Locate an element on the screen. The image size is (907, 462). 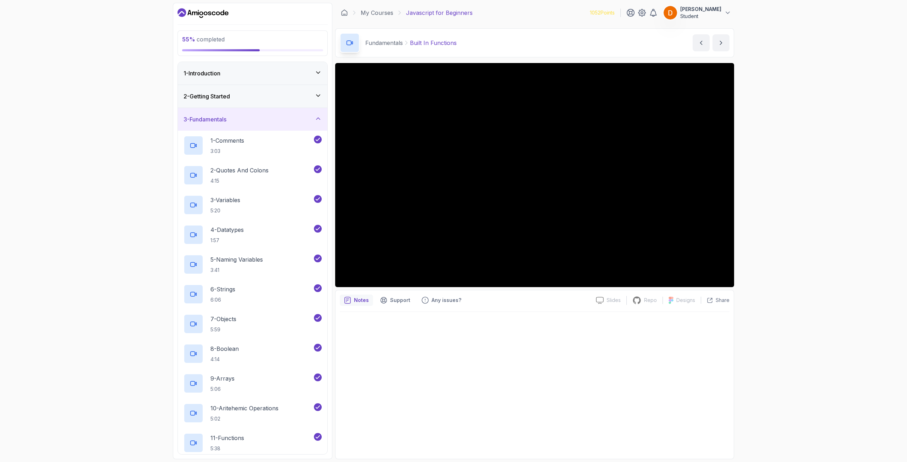
button: 1-Comments3:03 is located at coordinates (253, 146).